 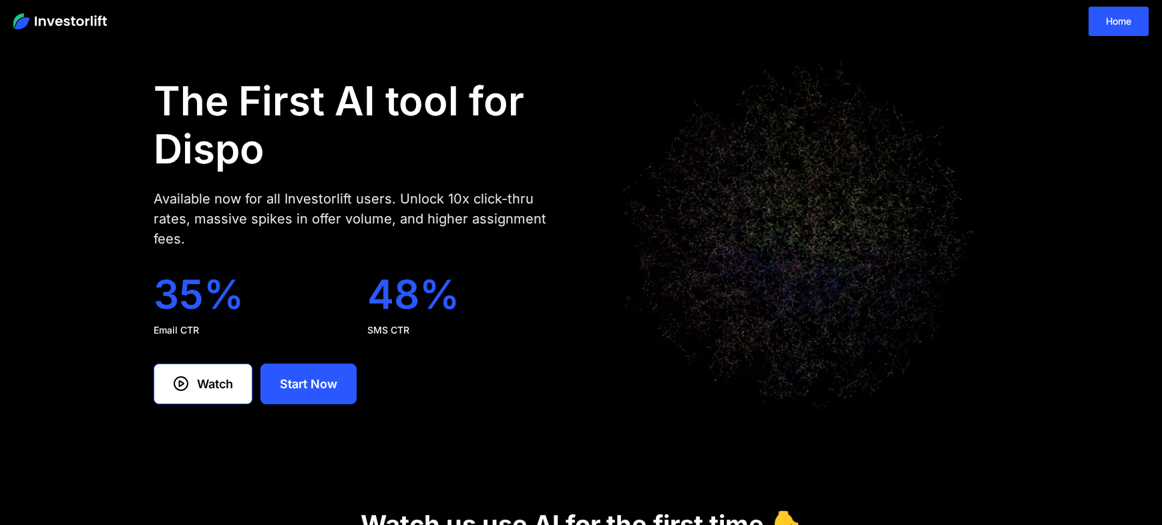 What do you see at coordinates (250, 294) in the screenshot?
I see `div: 35%` at bounding box center [250, 294].